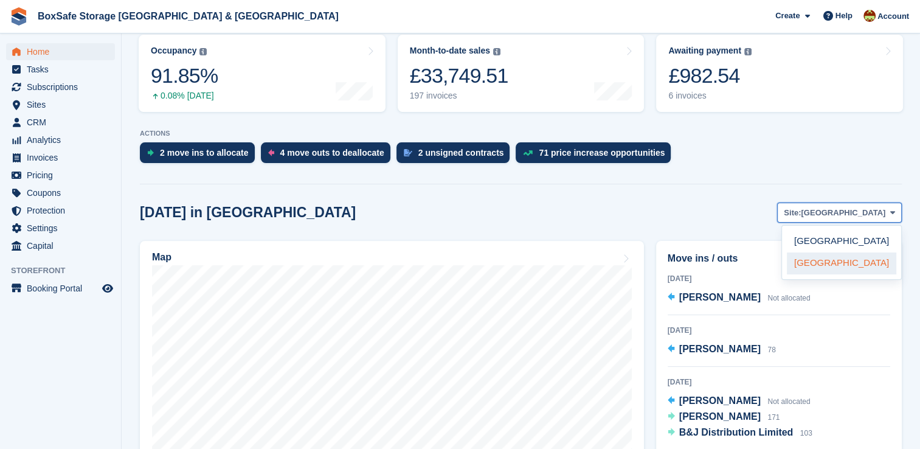 The image size is (920, 449). I want to click on span: B&J Distribution Limited, so click(737, 432).